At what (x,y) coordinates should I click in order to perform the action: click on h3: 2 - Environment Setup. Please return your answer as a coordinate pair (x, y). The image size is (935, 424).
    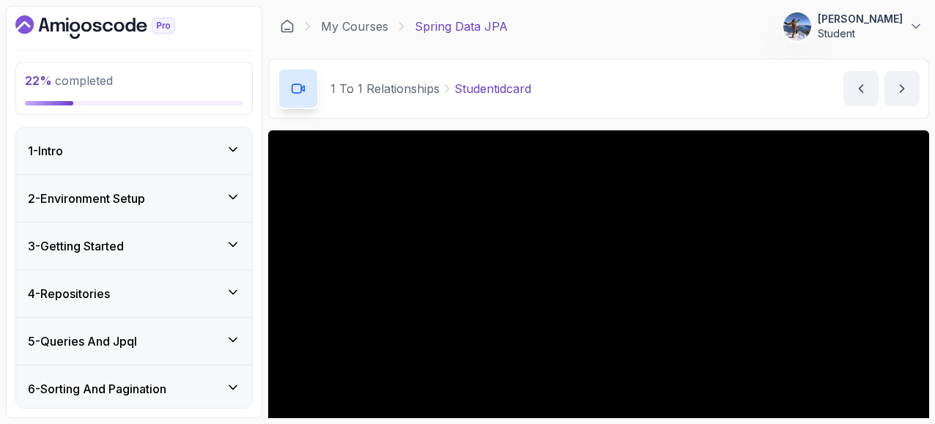
    Looking at the image, I should click on (86, 199).